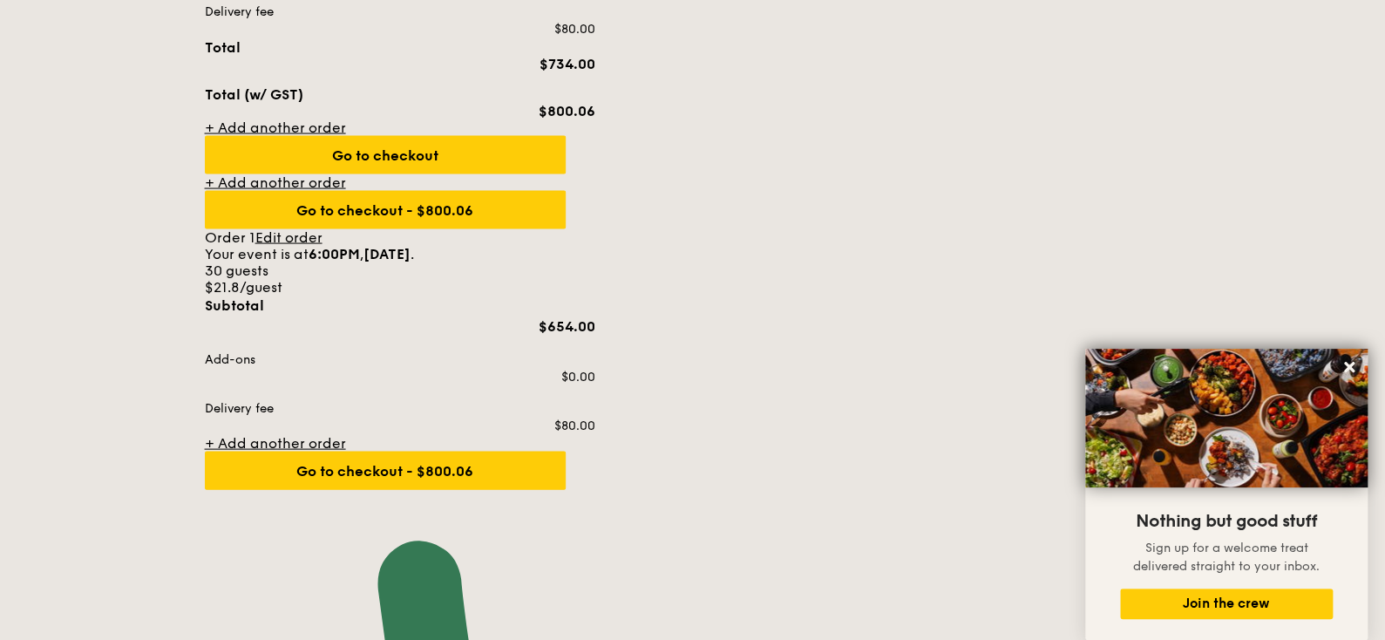 The height and width of the screenshot is (640, 1385). What do you see at coordinates (578, 376) in the screenshot?
I see `span: $0.00` at bounding box center [578, 376].